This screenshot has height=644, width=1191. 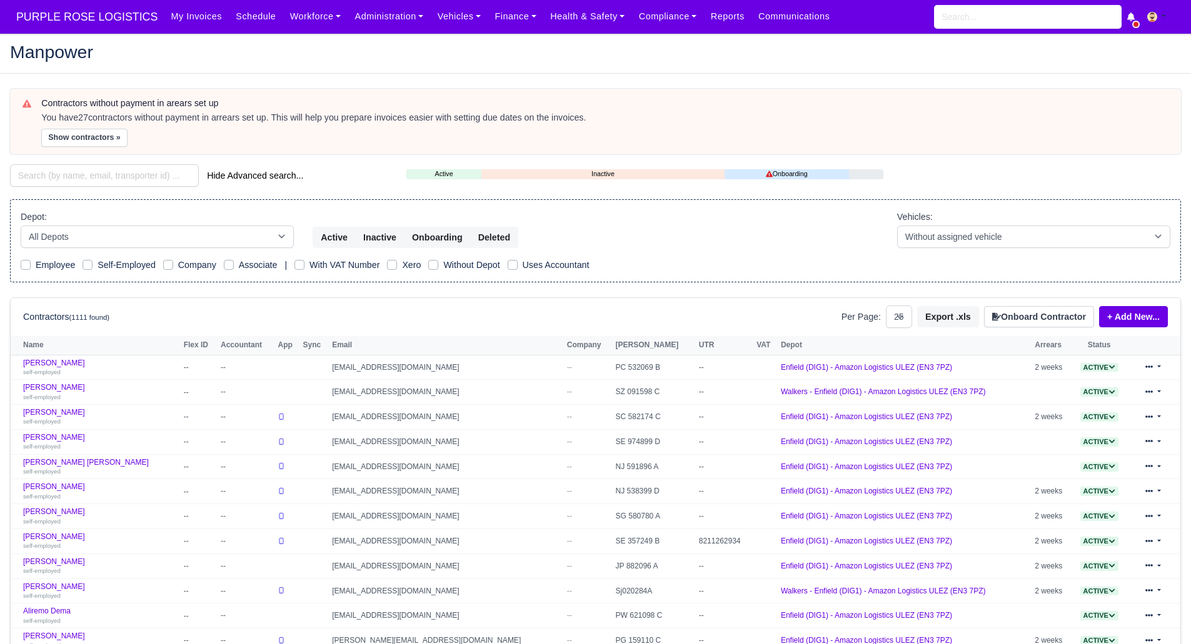 I want to click on td: Sj020284A, so click(x=654, y=591).